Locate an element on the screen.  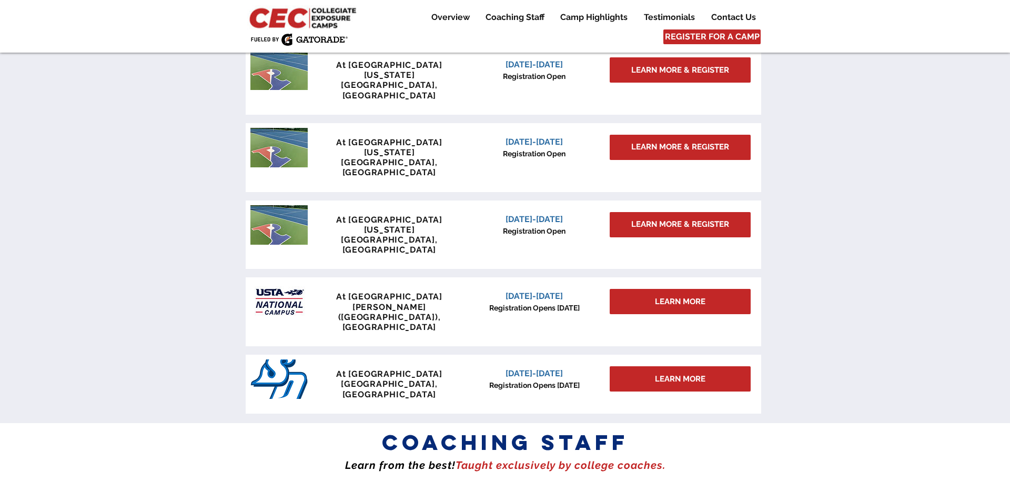
span: Taught exclusively by college coaches​. is located at coordinates (561, 465).